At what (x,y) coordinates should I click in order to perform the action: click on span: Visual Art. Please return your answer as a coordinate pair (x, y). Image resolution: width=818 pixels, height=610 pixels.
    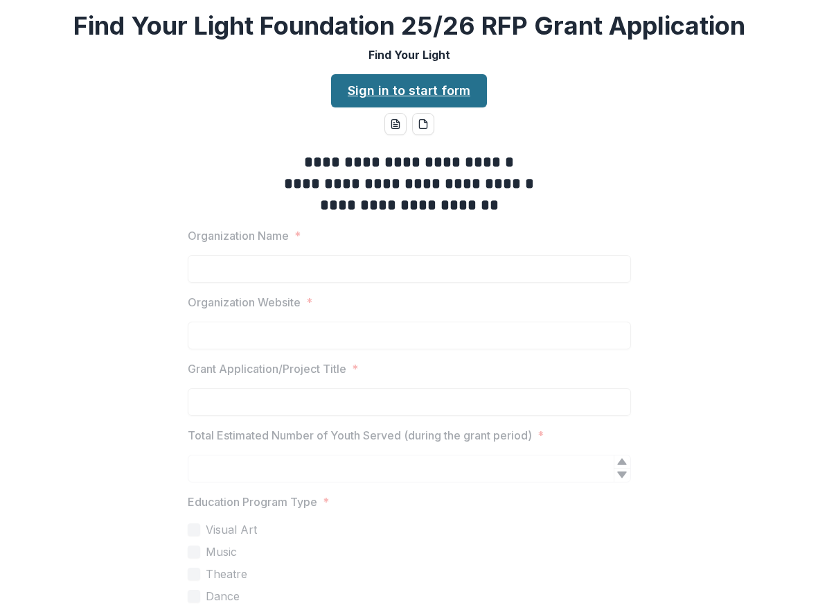
    Looking at the image, I should click on (231, 529).